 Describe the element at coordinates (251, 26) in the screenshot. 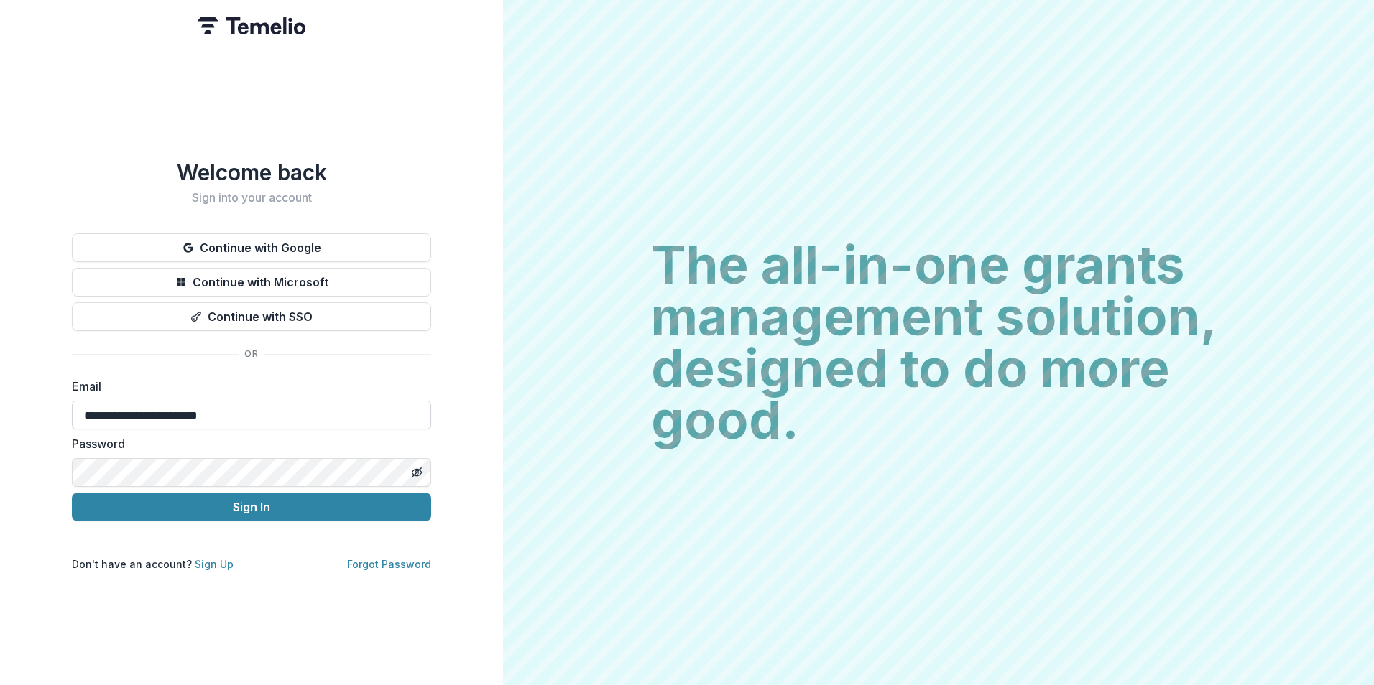

I see `img: Temelio` at that location.